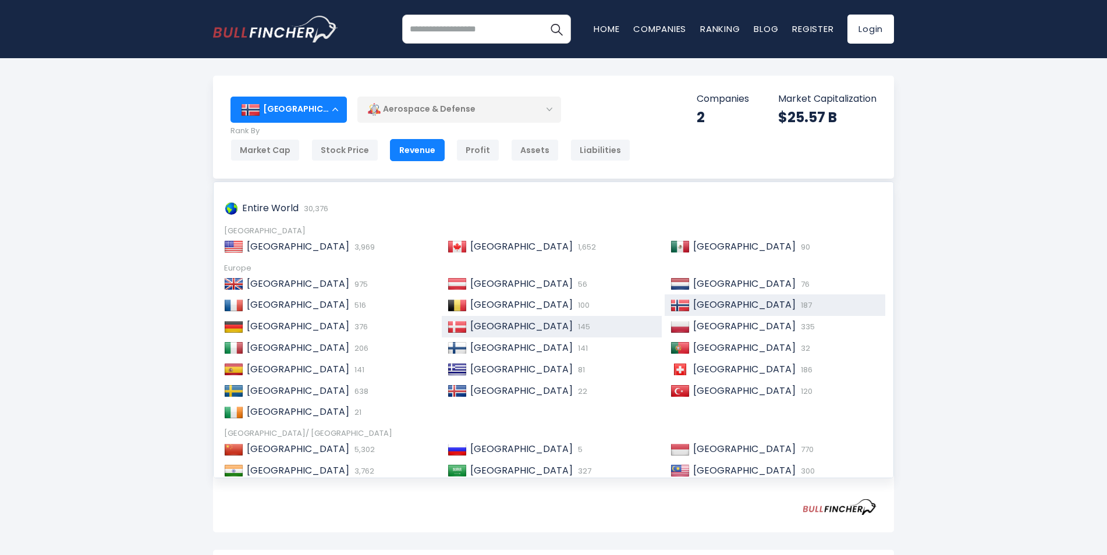 This screenshot has height=555, width=1107. I want to click on span: 975, so click(360, 284).